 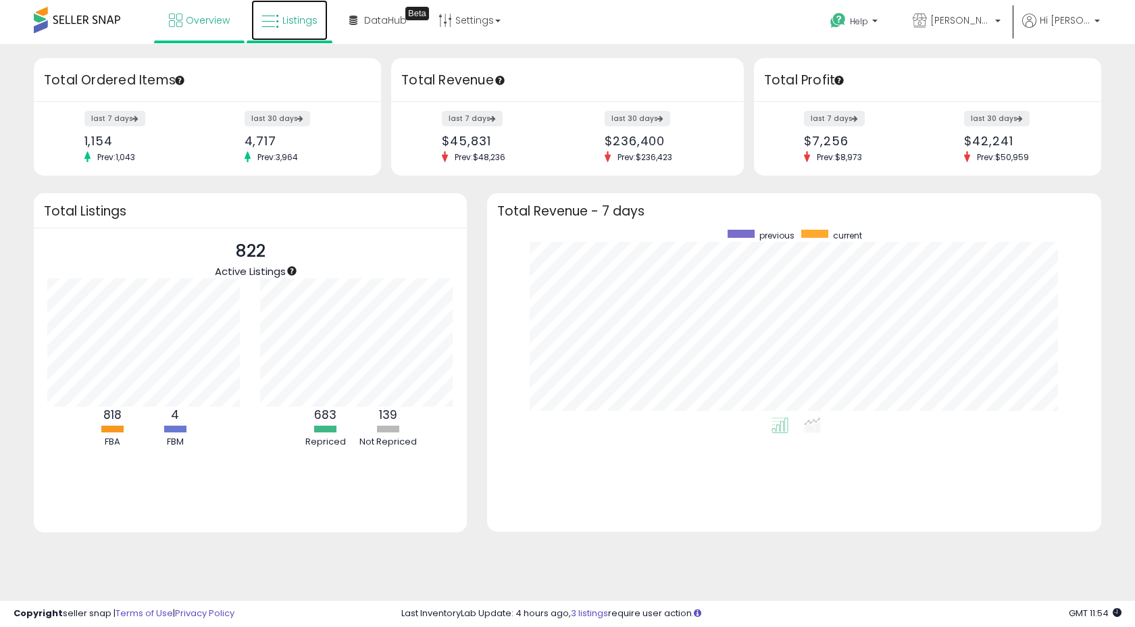 What do you see at coordinates (112, 442) in the screenshot?
I see `div: FBA` at bounding box center [112, 442].